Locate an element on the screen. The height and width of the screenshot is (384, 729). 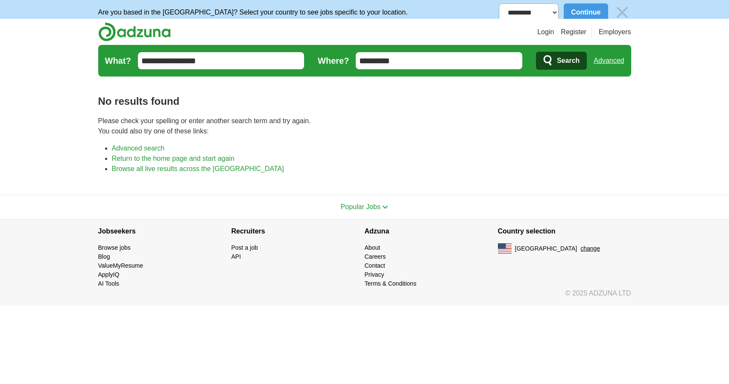
a: ApplyIQ is located at coordinates (109, 274).